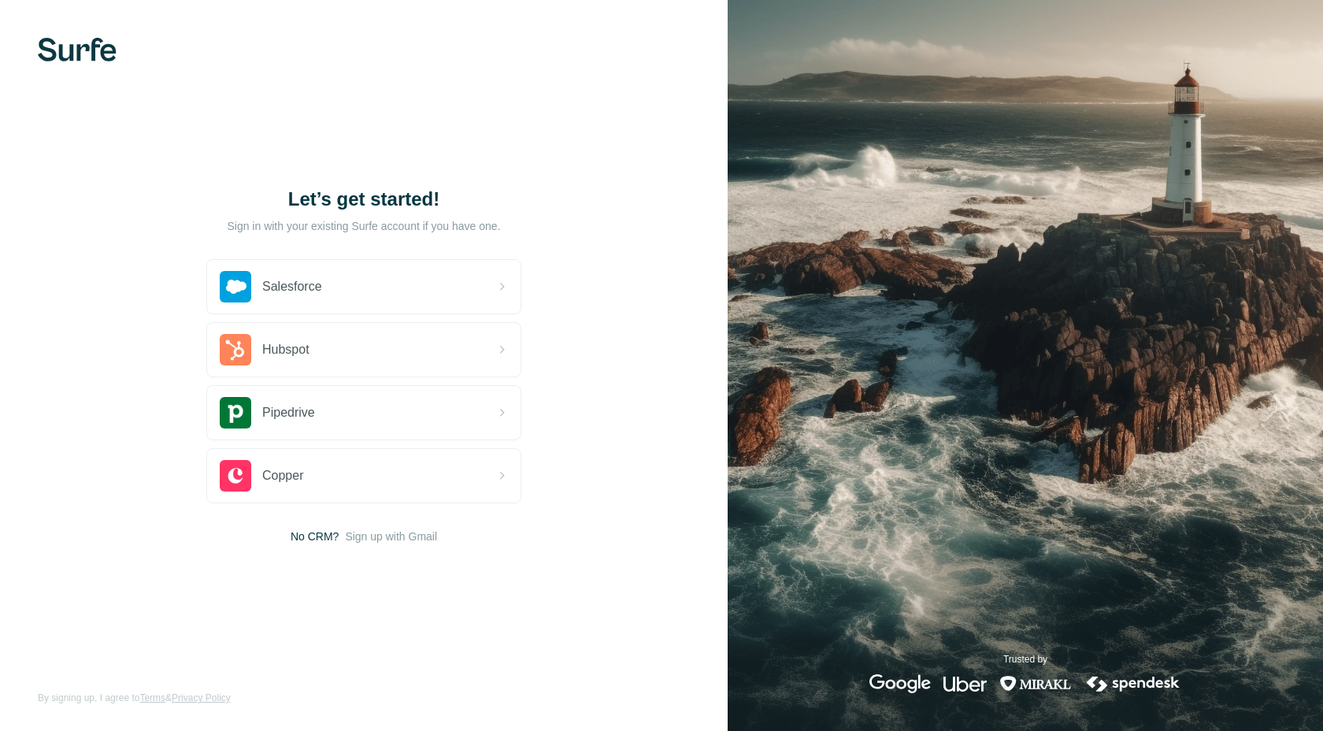 This screenshot has height=731, width=1323. What do you see at coordinates (201, 698) in the screenshot?
I see `a: Privacy Policy` at bounding box center [201, 698].